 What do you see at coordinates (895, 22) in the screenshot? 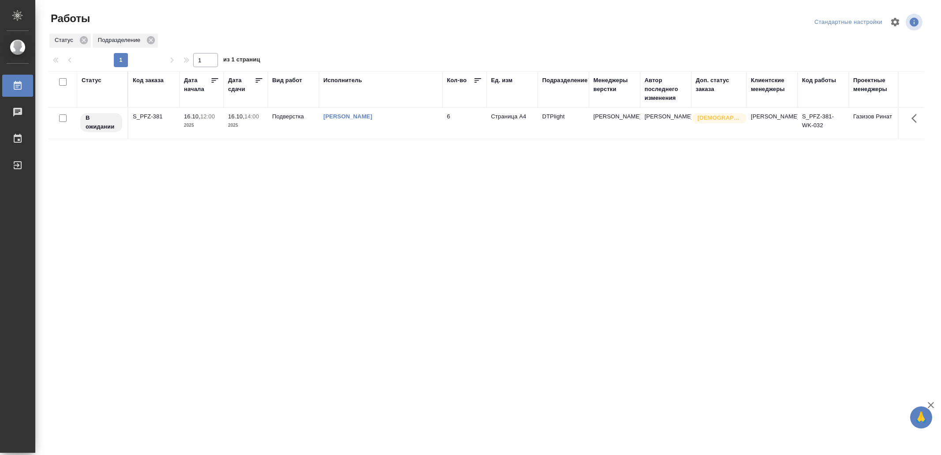
I see `span: Настроить таблицу` at bounding box center [895, 22].